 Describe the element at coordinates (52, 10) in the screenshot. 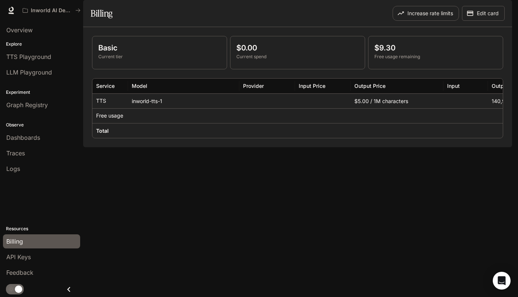

I see `button: All workspaces` at that location.